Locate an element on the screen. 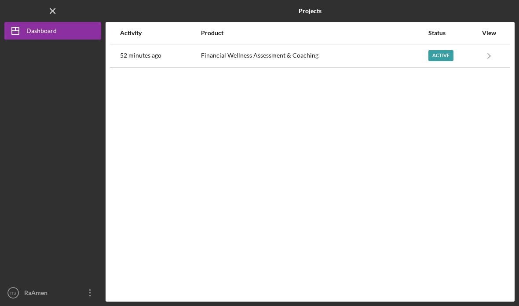 This screenshot has width=519, height=306. div: Activity is located at coordinates (160, 33).